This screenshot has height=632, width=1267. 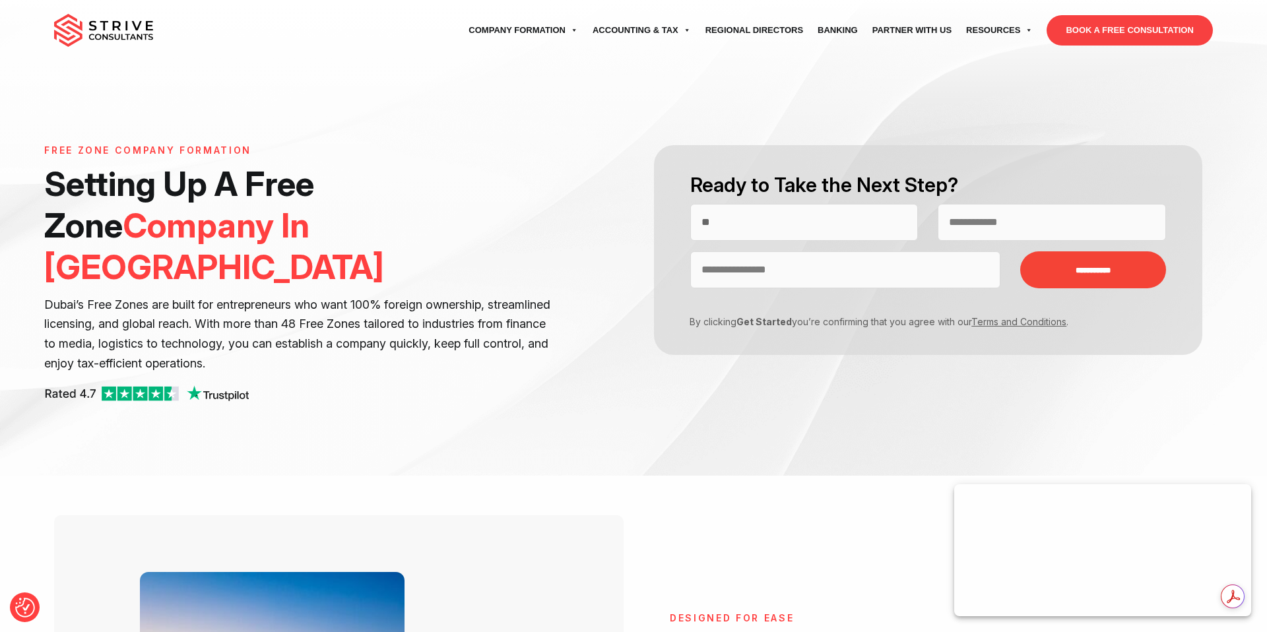 I want to click on h6: Free Zone Company Formation, so click(x=298, y=150).